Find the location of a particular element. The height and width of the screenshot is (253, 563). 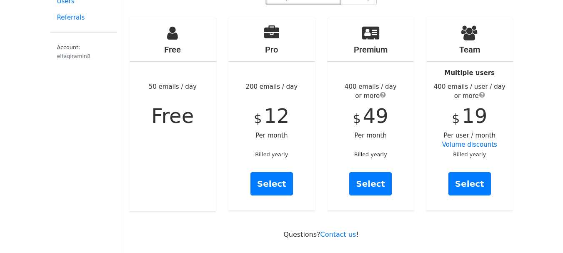

span: 49 is located at coordinates (376, 116).